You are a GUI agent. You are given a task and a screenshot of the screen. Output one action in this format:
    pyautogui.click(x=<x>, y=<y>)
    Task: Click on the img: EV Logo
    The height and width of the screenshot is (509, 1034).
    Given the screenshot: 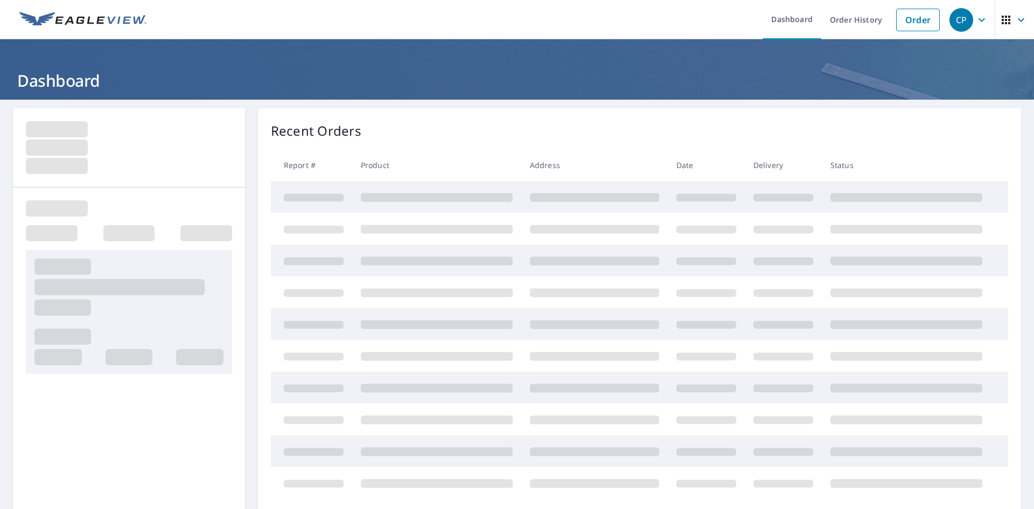 What is the action you would take?
    pyautogui.click(x=83, y=20)
    